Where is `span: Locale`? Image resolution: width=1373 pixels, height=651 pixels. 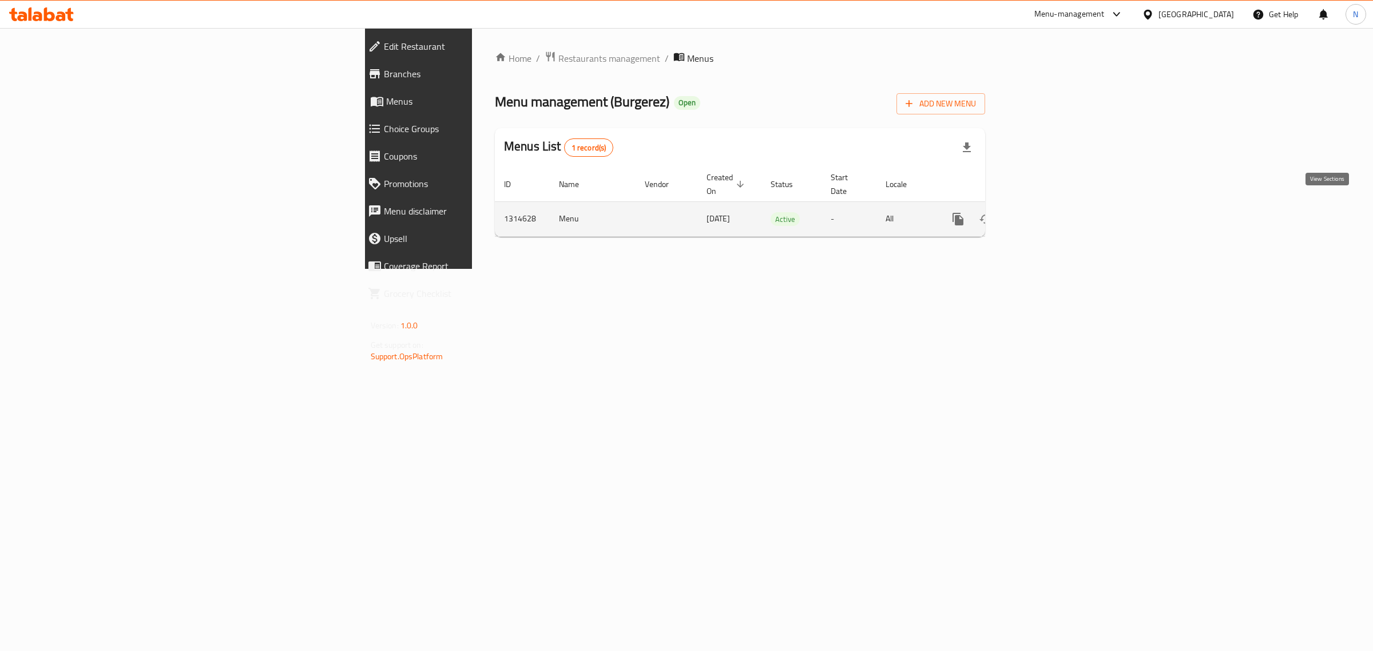 span: Locale is located at coordinates (904, 184).